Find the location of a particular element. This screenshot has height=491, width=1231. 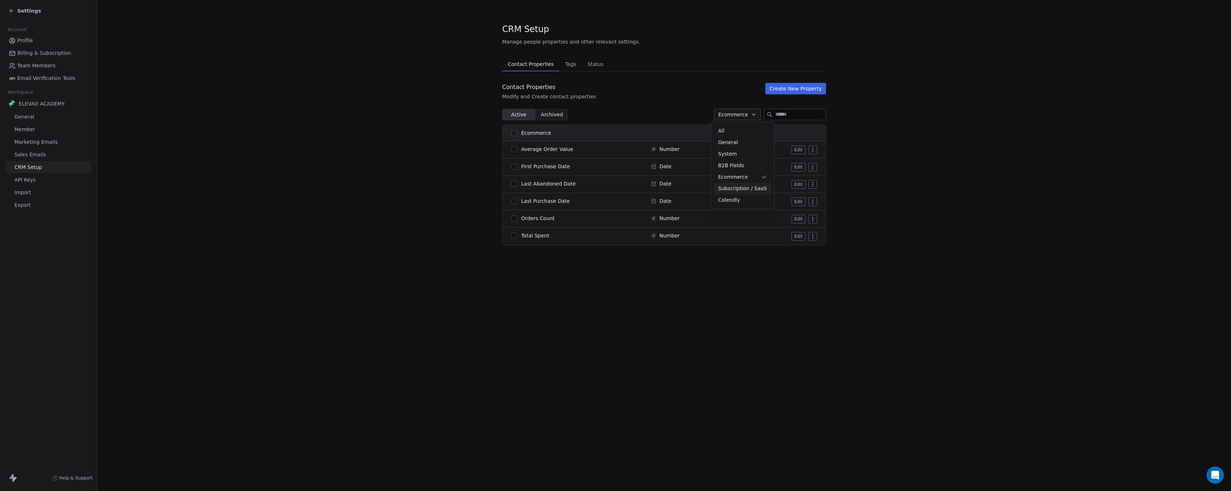

span: B2B Fields is located at coordinates (731, 165).